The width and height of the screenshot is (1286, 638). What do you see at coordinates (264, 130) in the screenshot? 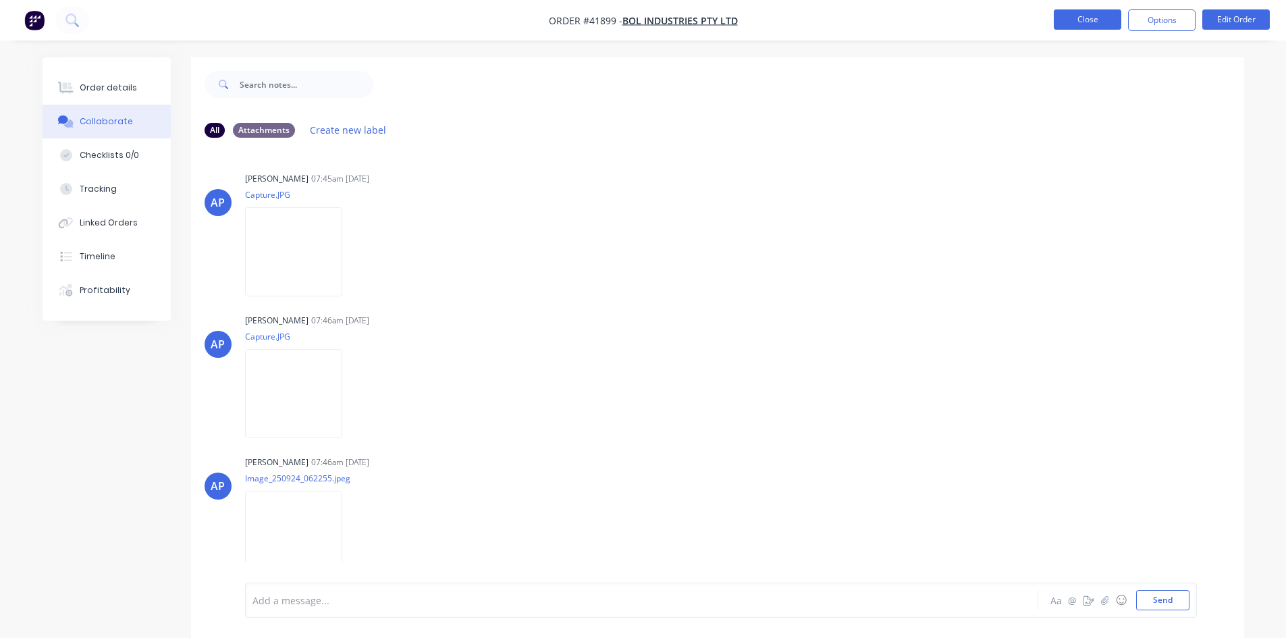
I see `div: Attachments` at bounding box center [264, 130].